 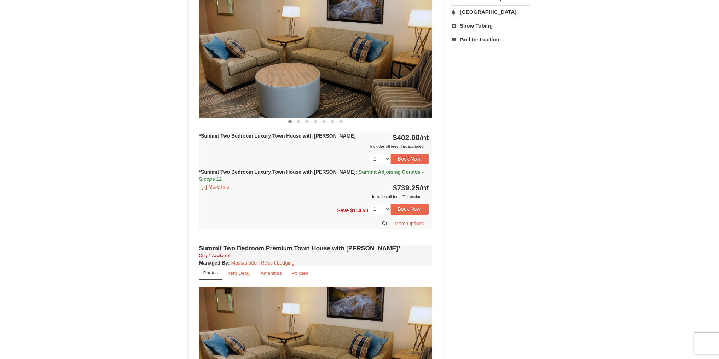 I want to click on small: Photos, so click(x=211, y=273).